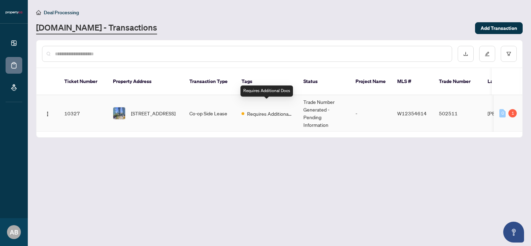 The height and width of the screenshot is (246, 531). I want to click on span: W12354614, so click(412, 113).